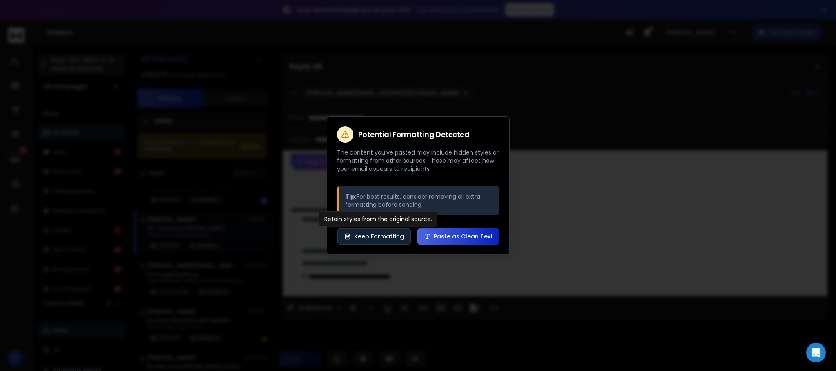 This screenshot has width=836, height=371. What do you see at coordinates (418, 161) in the screenshot?
I see `p: The content you've pasted may include hidden styles or formatting from other sources. These may a...` at bounding box center [418, 161].